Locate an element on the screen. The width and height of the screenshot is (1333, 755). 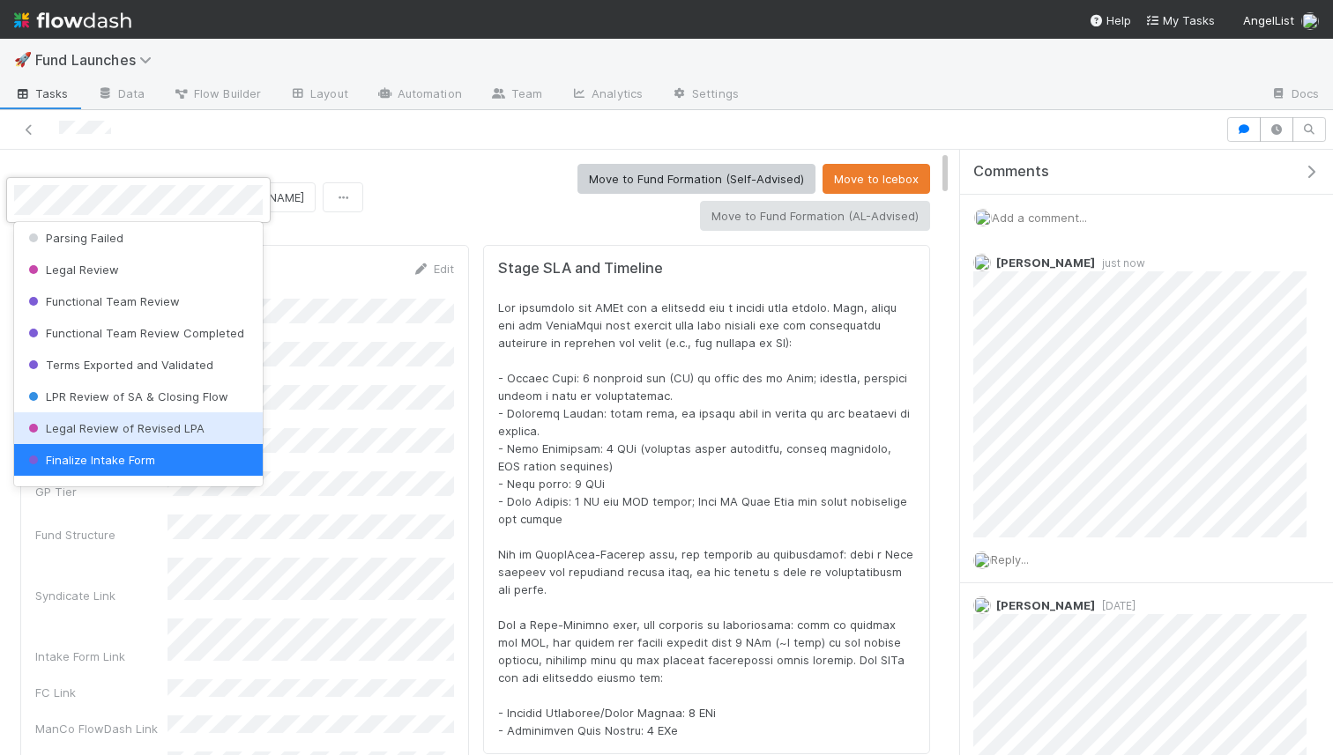
span: Parsing Failed is located at coordinates (74, 238).